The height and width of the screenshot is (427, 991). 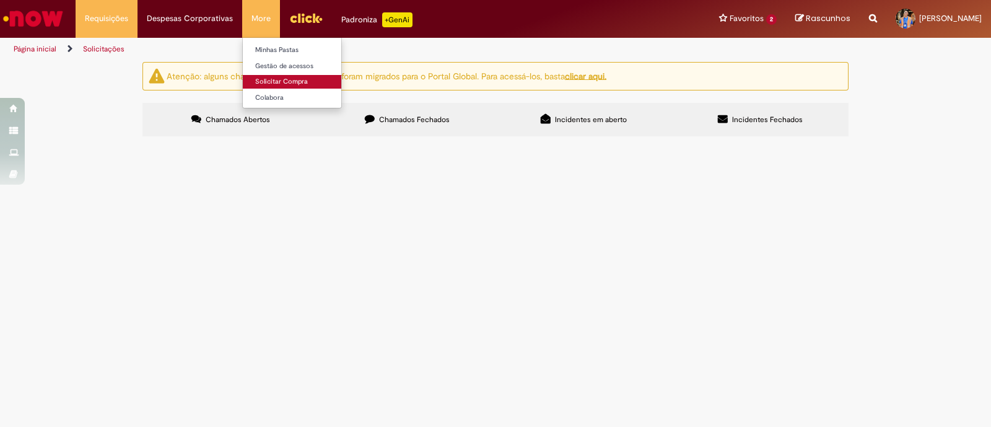 What do you see at coordinates (238, 120) in the screenshot?
I see `span: Chamados Abertos` at bounding box center [238, 120].